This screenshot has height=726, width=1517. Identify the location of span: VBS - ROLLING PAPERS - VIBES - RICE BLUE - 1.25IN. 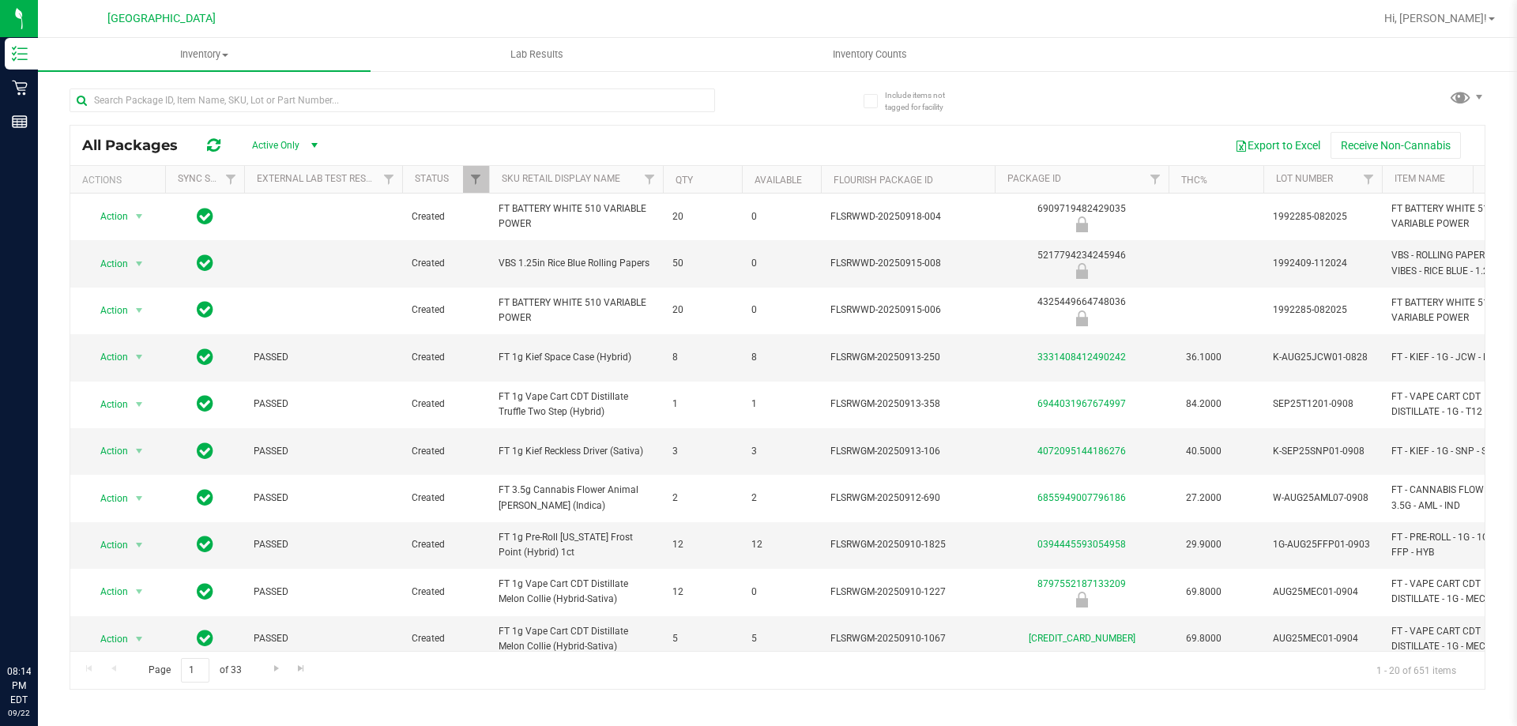
(1451, 263).